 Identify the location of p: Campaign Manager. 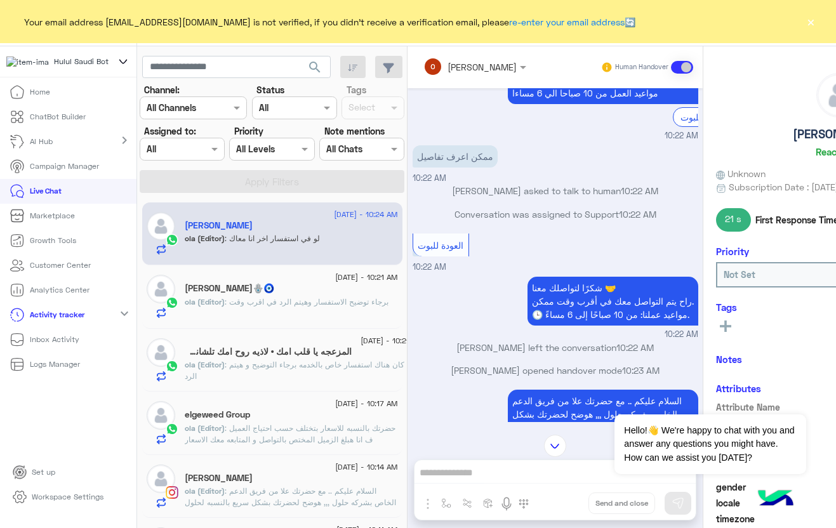
(64, 166).